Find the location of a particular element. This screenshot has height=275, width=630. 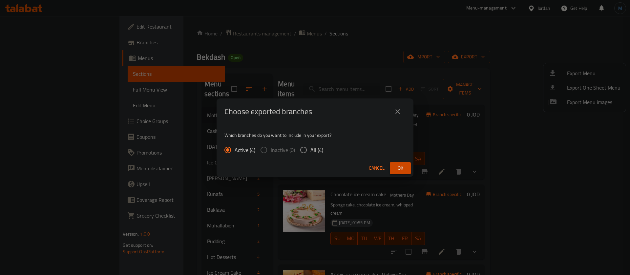

button: Ok is located at coordinates (400, 168).